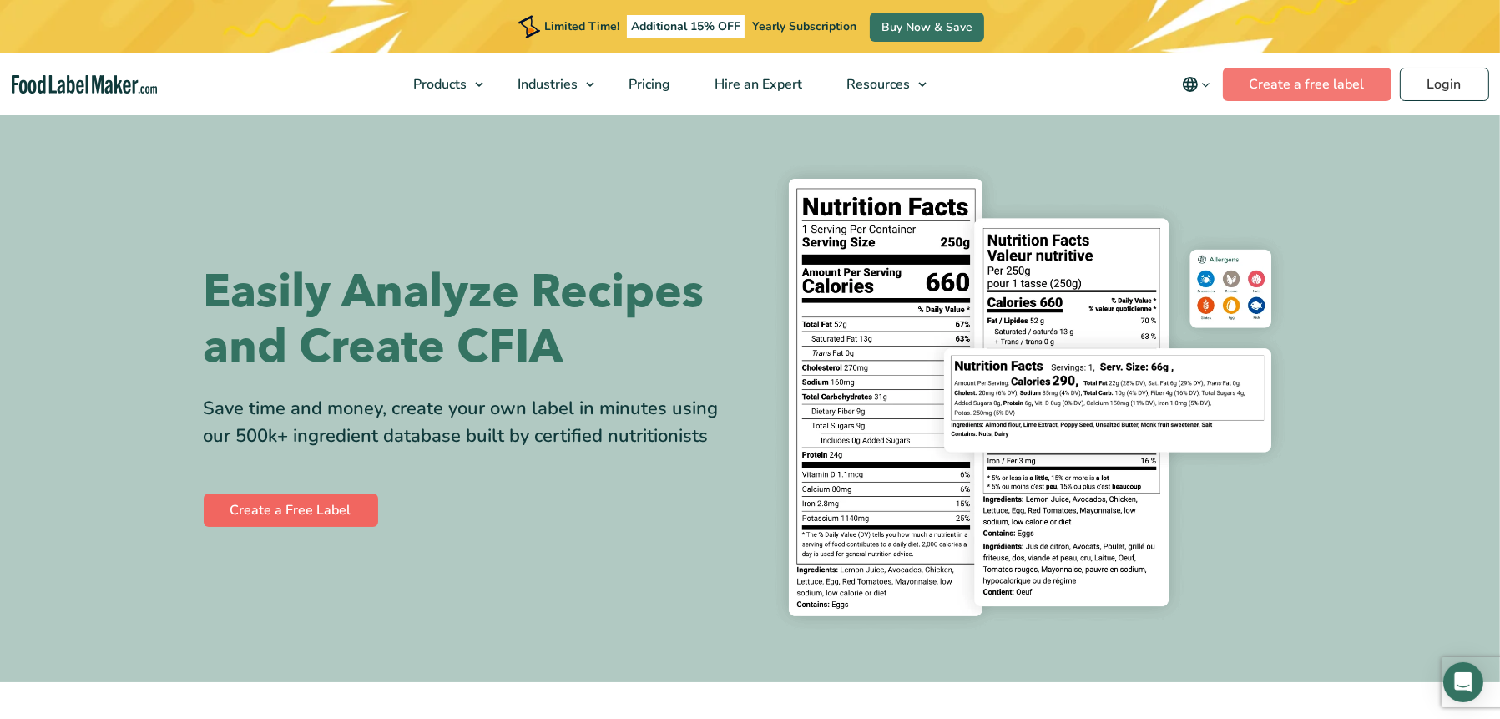 The image size is (1500, 719). I want to click on a: Products, so click(442, 84).